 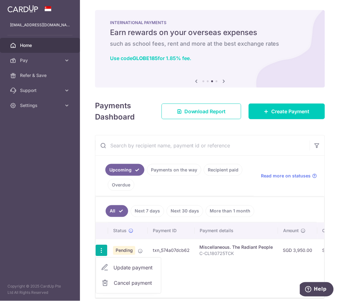 I want to click on span: Create Payment, so click(x=291, y=111).